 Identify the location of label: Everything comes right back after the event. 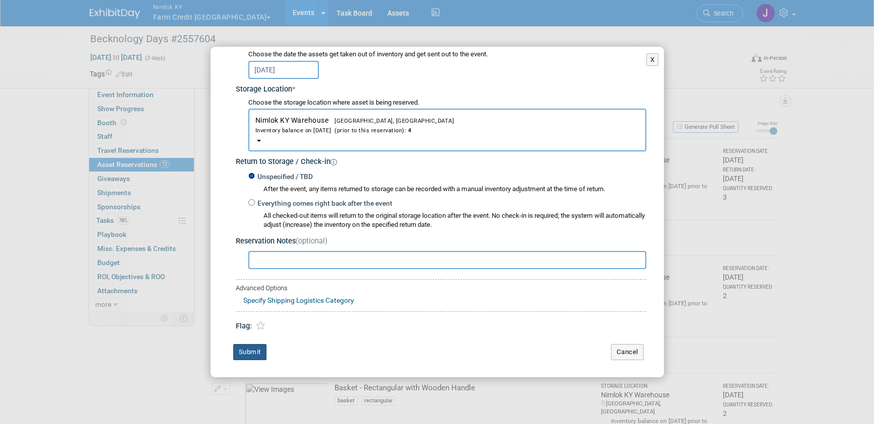
(323, 204).